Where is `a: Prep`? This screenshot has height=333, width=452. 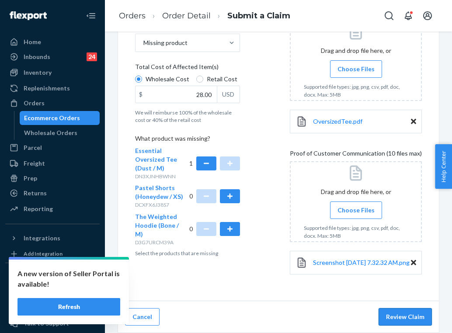
a: Prep is located at coordinates (52, 178).